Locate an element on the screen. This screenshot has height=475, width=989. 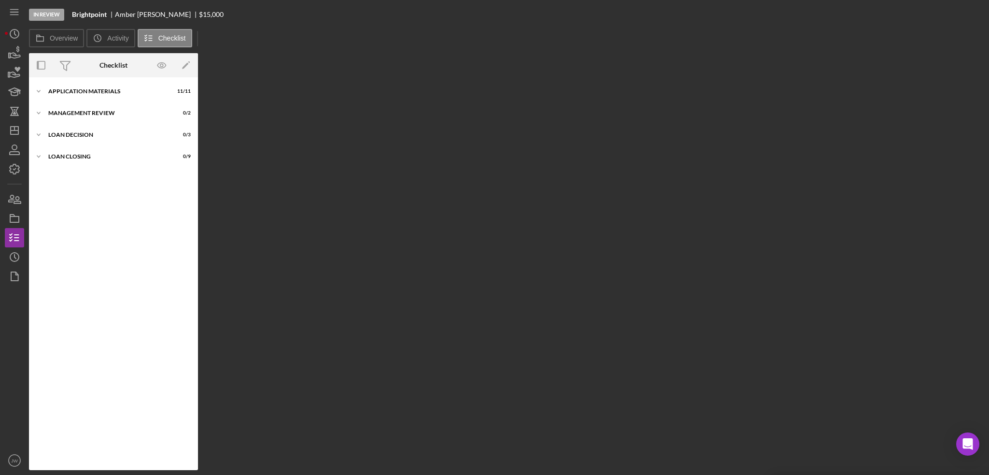
label: Checklist is located at coordinates (172, 38).